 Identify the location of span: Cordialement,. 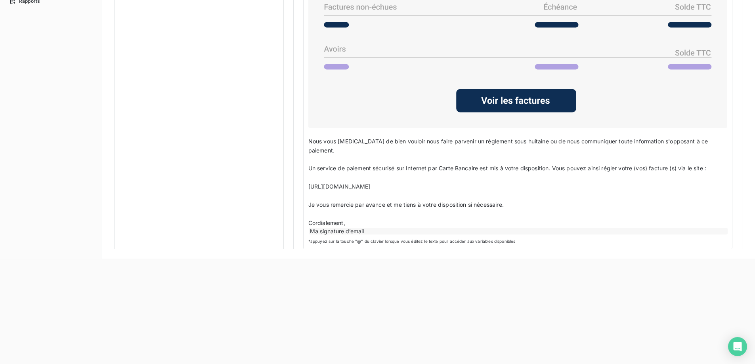
(327, 223).